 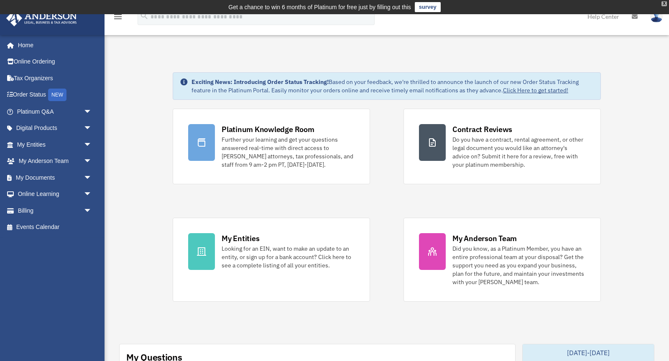 I want to click on a: Home, so click(x=53, y=45).